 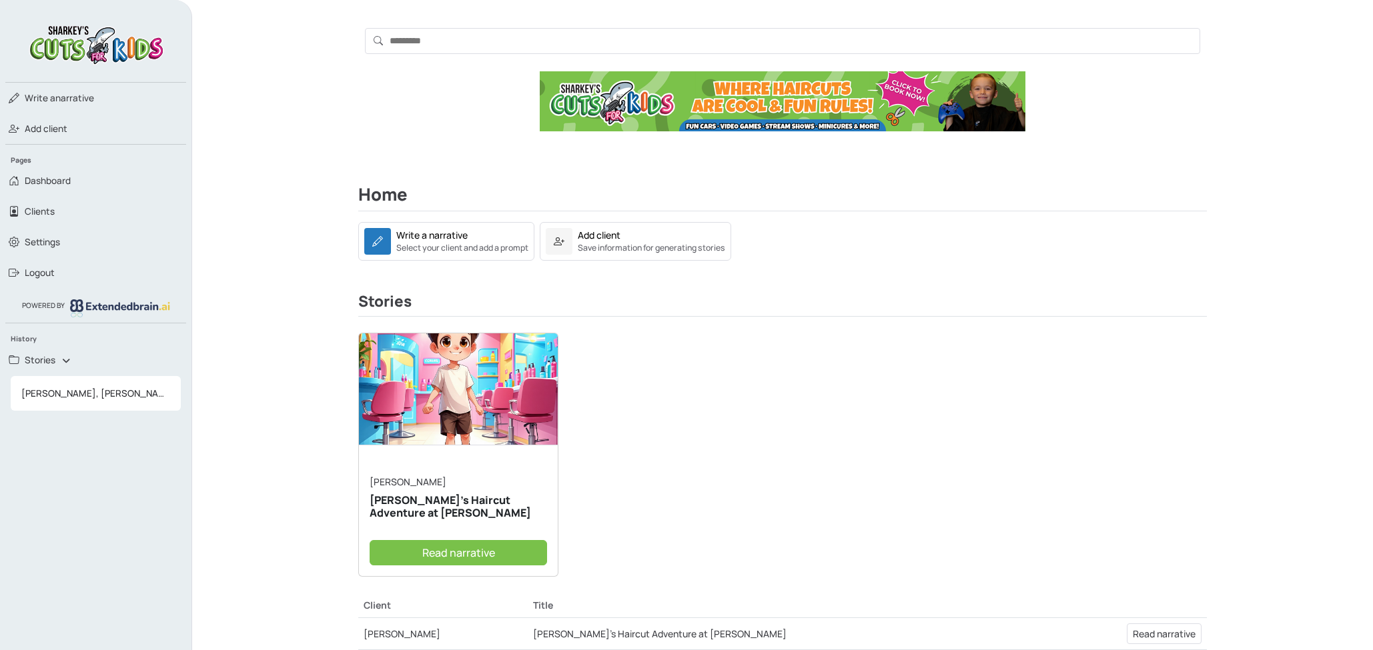 I want to click on span: Settings, so click(x=42, y=242).